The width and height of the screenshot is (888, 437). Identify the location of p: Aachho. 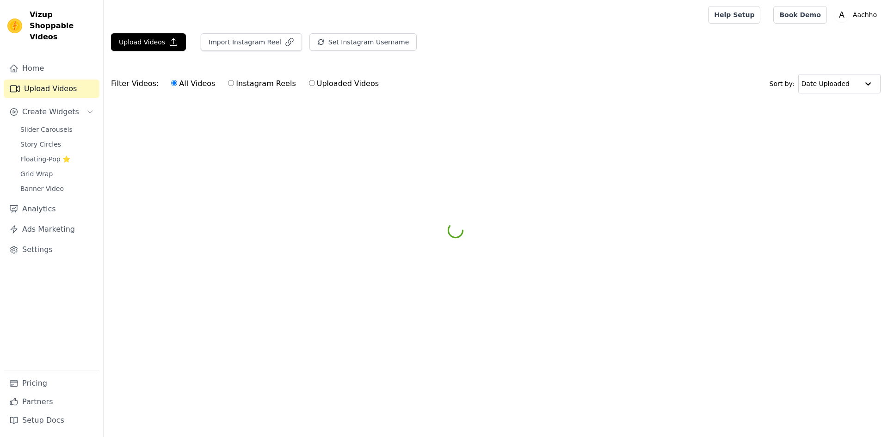
(865, 15).